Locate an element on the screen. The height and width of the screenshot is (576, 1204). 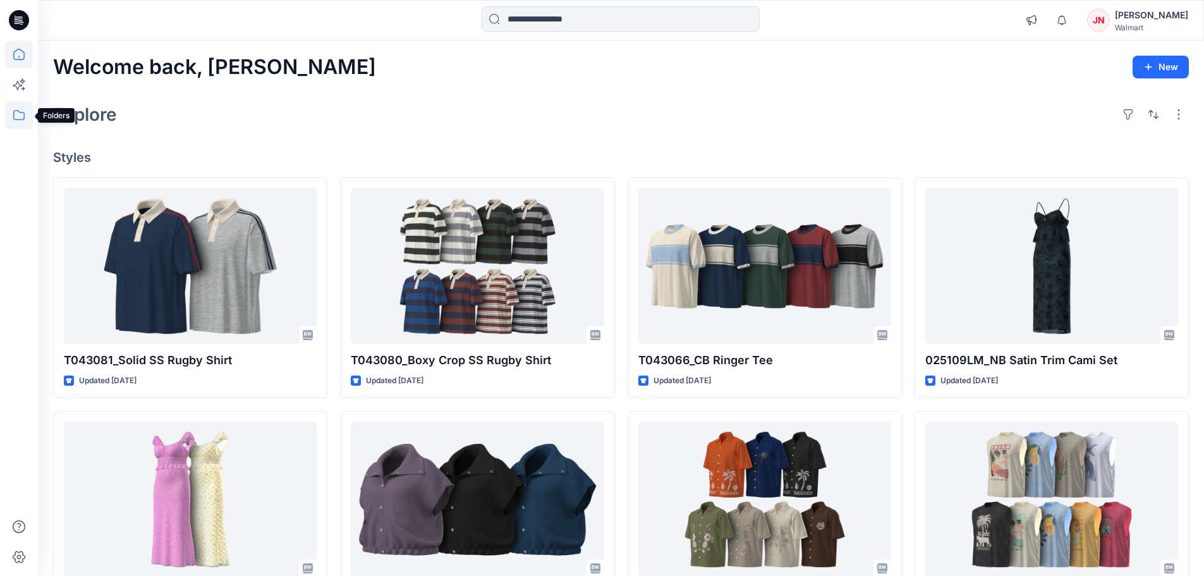
a: 025109LM_NB Satin Trim Cami Set is located at coordinates (1051, 266).